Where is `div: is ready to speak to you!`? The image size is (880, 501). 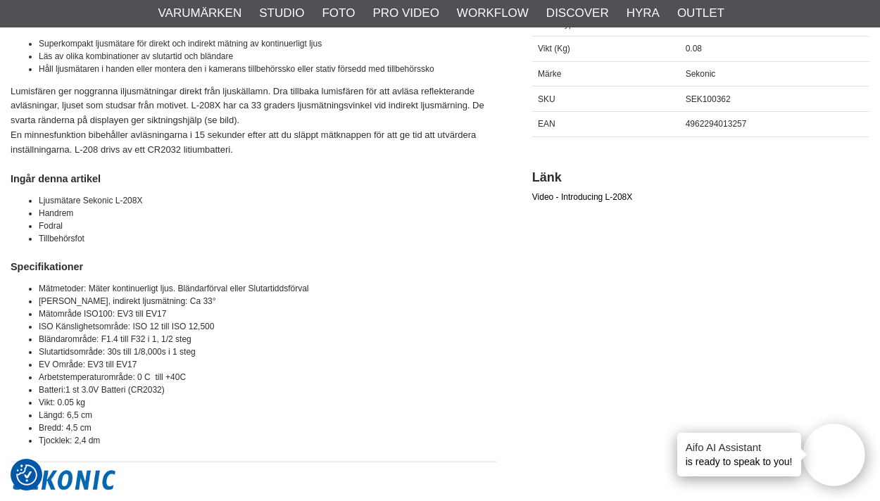
div: is ready to speak to you! is located at coordinates (740, 455).